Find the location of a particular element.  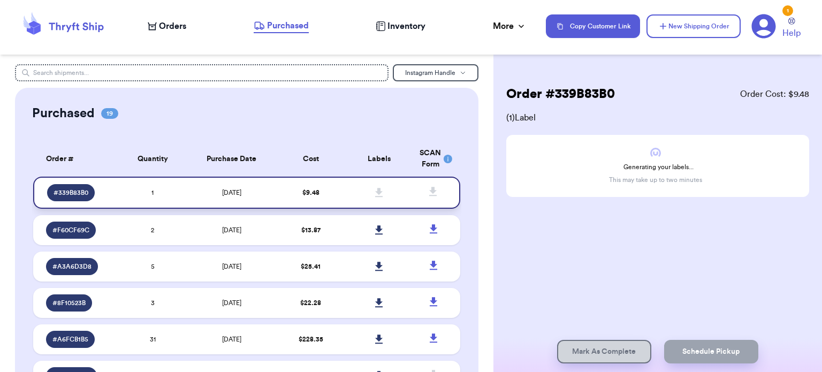

a: Orders is located at coordinates (167, 26).